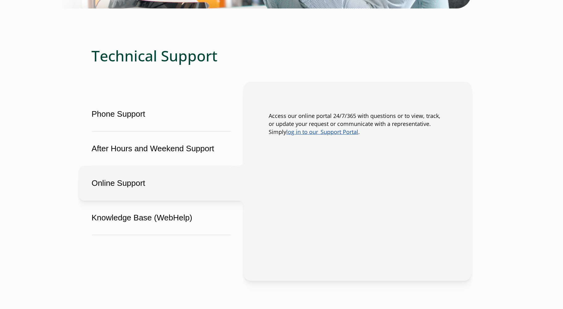 Image resolution: width=563 pixels, height=309 pixels. I want to click on button: Knowledge Base (WebHelp), so click(161, 218).